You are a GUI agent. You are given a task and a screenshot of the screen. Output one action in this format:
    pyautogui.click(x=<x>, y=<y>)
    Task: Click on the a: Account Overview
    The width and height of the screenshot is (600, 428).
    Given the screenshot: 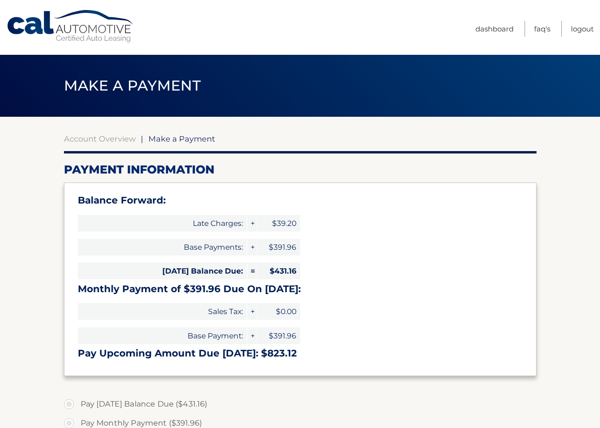 What is the action you would take?
    pyautogui.click(x=100, y=139)
    